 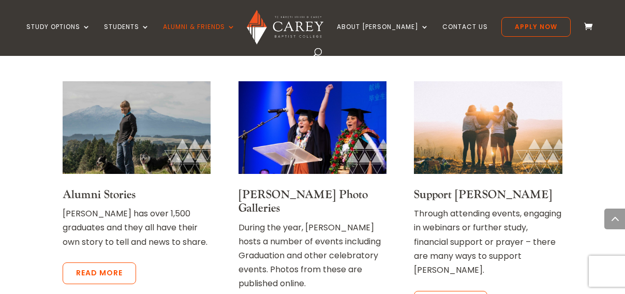 What do you see at coordinates (137, 127) in the screenshot?
I see `img: Photo of Carey Alumni, Janet Scarrow` at bounding box center [137, 127].